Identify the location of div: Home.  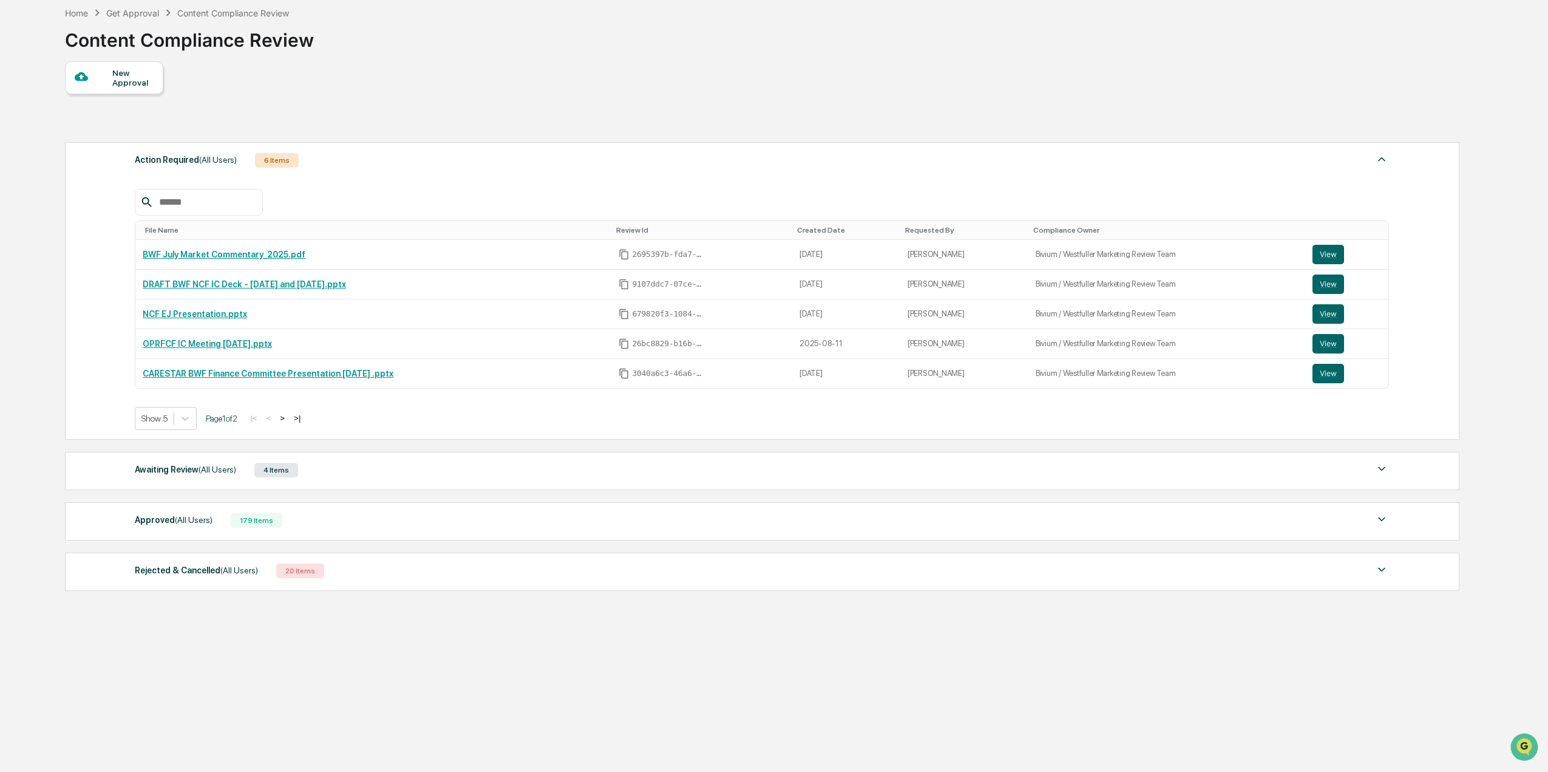
(77, 13).